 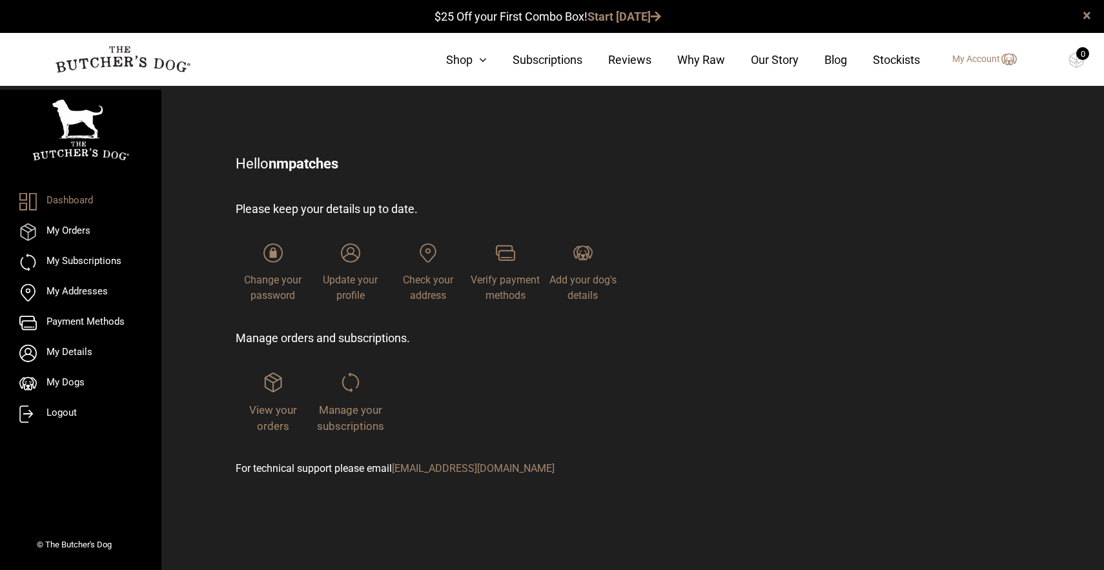 I want to click on a: Change your password, so click(x=272, y=272).